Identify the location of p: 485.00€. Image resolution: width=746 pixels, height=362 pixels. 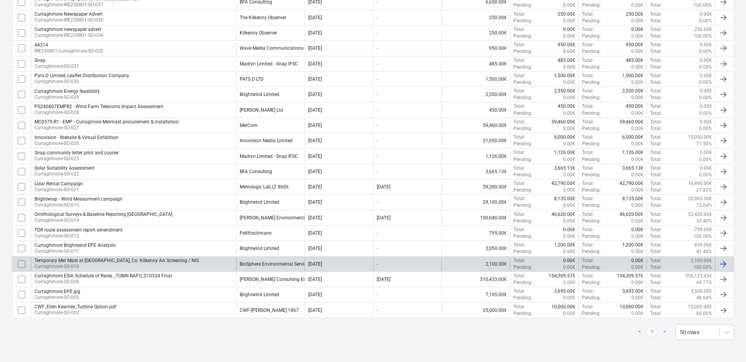
(634, 60).